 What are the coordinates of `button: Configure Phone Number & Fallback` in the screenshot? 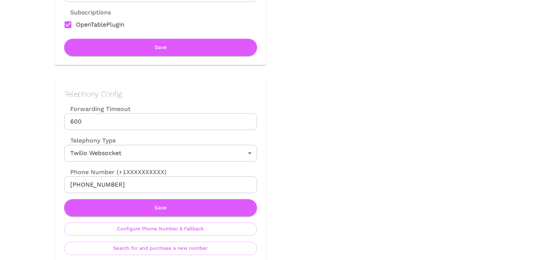 It's located at (161, 228).